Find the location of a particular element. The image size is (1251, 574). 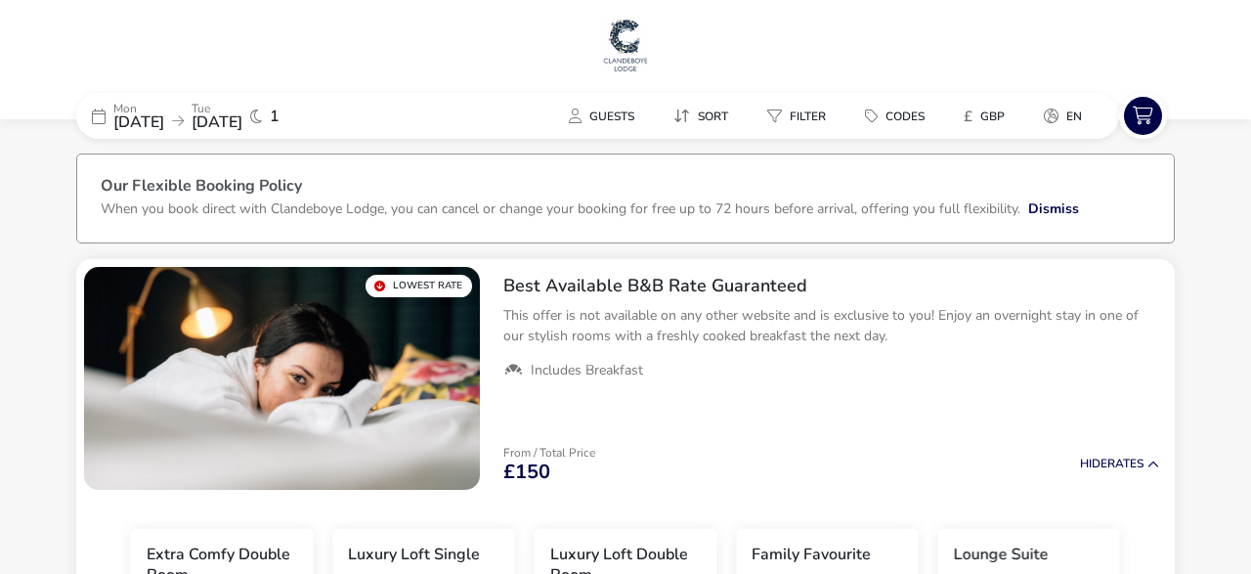

span: en is located at coordinates (1074, 116).